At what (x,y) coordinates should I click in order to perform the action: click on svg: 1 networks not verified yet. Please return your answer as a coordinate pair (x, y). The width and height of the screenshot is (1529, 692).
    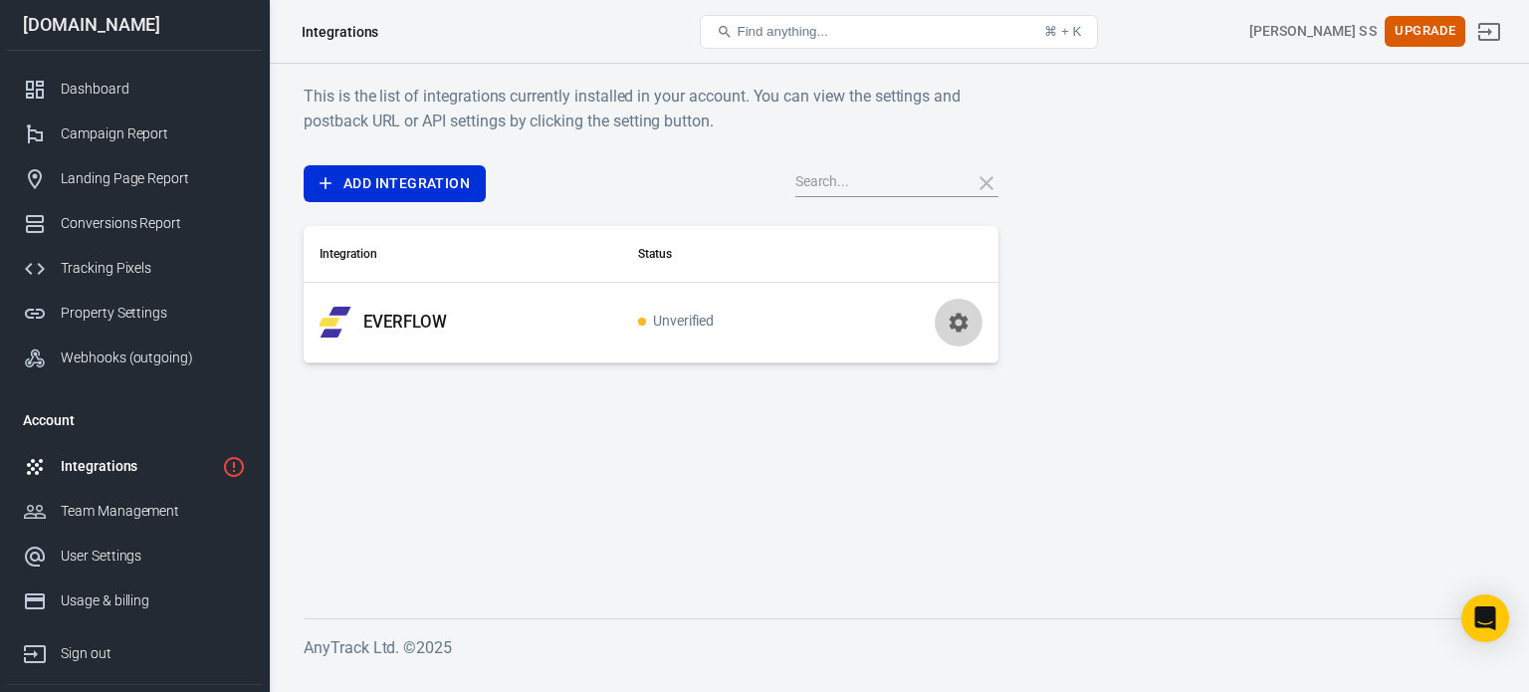
    Looking at the image, I should click on (234, 467).